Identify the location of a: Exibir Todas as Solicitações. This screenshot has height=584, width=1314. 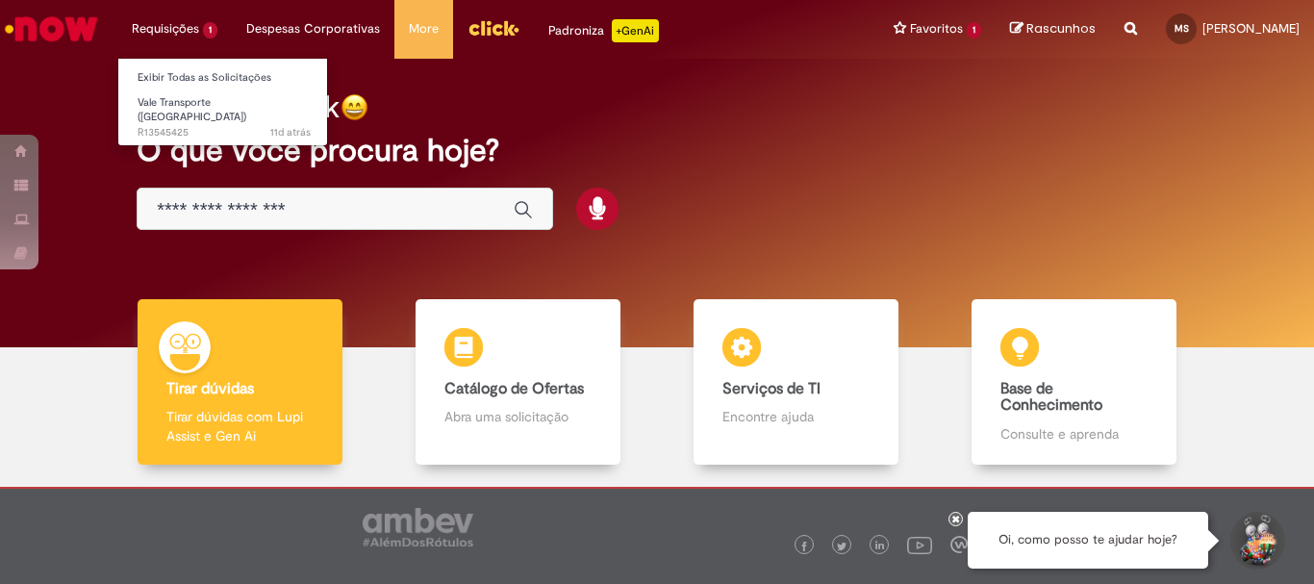
(224, 78).